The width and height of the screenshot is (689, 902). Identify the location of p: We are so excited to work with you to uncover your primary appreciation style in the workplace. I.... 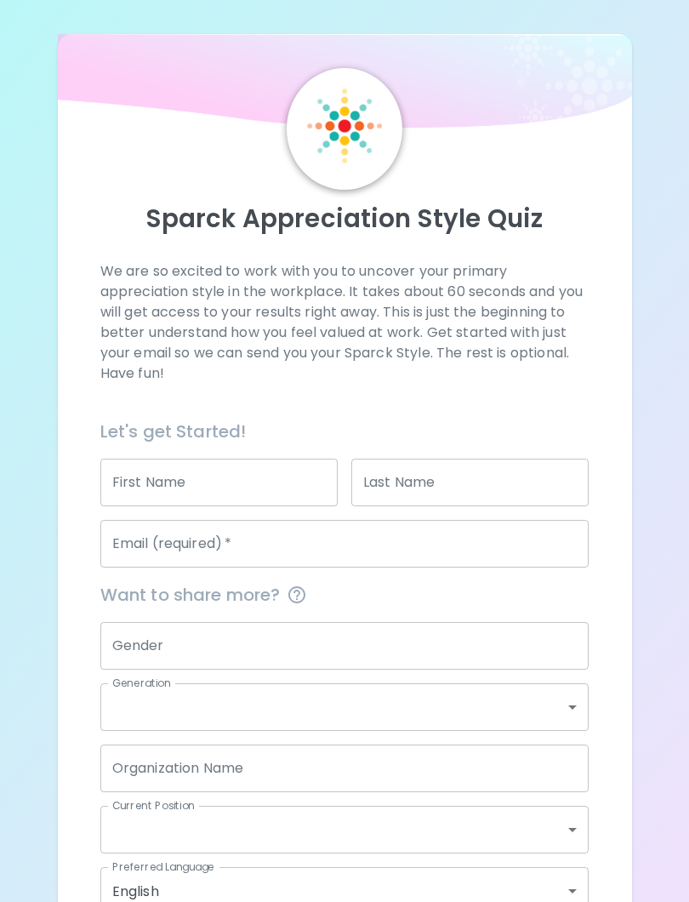
(345, 323).